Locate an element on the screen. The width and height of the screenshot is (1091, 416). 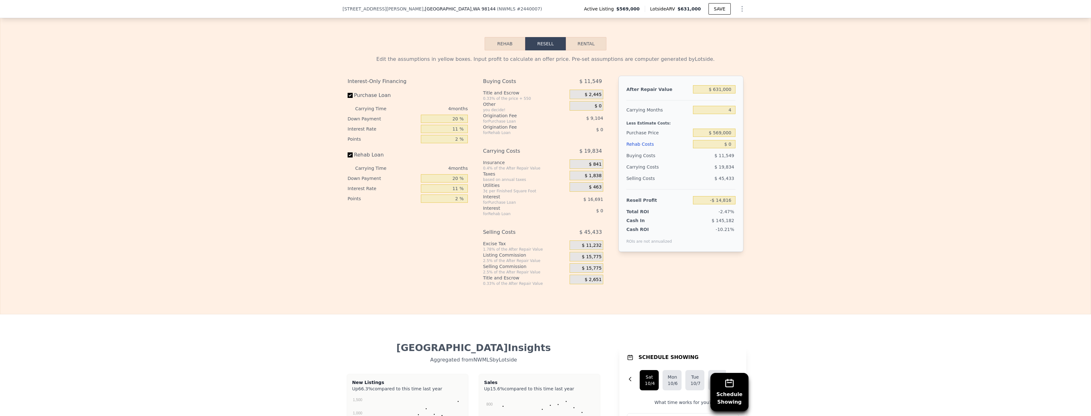
span: Lotside ARV is located at coordinates (664, 9).